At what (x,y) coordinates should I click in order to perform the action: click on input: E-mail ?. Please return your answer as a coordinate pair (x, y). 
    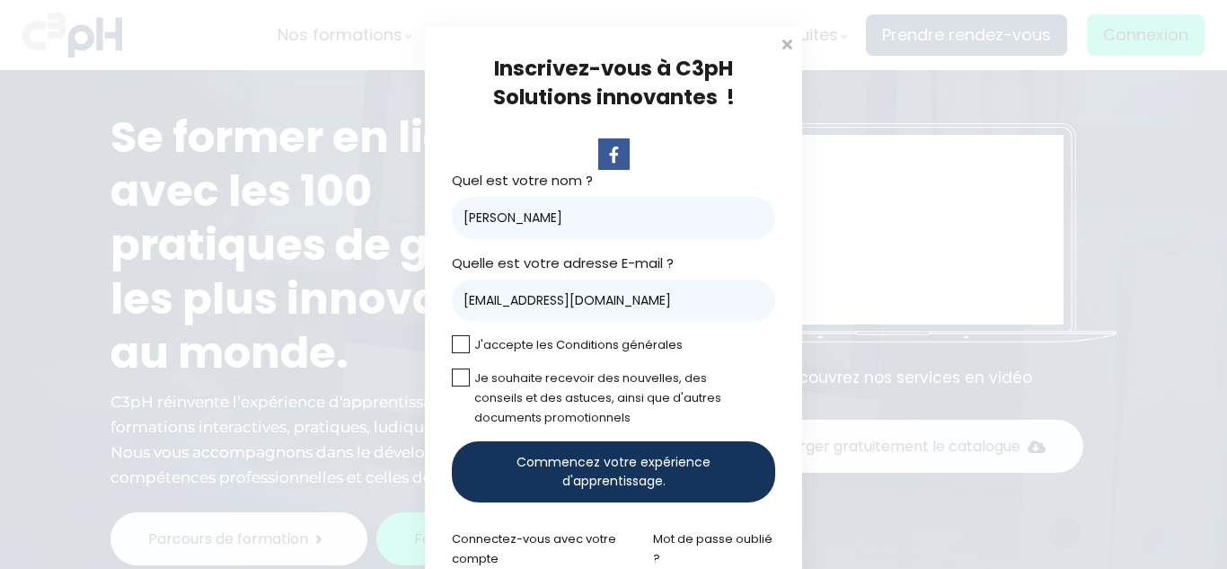
    Looking at the image, I should click on (614, 300).